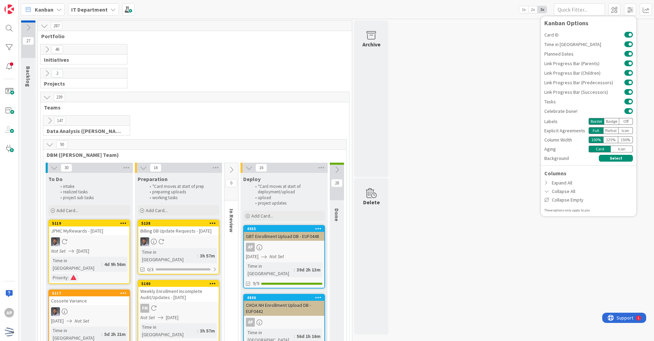  Describe the element at coordinates (156, 168) in the screenshot. I see `span: 16` at that location.